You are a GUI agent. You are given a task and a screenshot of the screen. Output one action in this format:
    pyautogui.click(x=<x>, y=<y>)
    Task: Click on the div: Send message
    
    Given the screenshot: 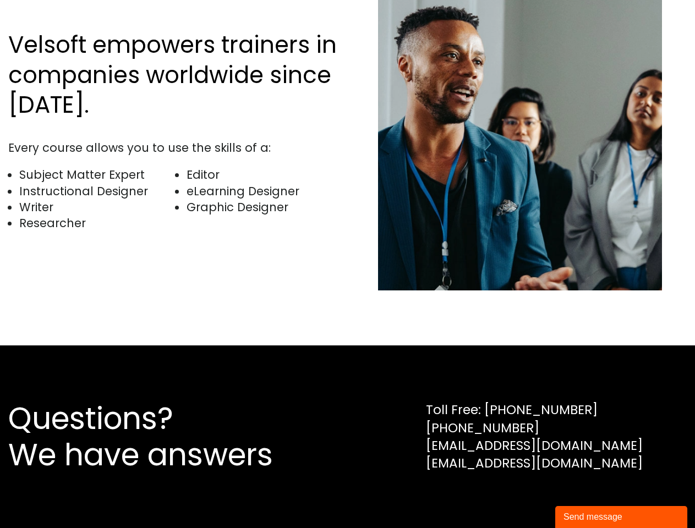 What is the action you would take?
    pyautogui.click(x=66, y=13)
    